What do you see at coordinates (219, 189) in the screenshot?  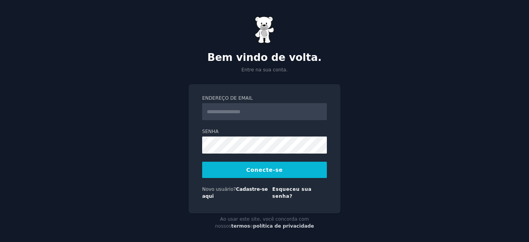 I see `font: Novo usuário?` at bounding box center [219, 189].